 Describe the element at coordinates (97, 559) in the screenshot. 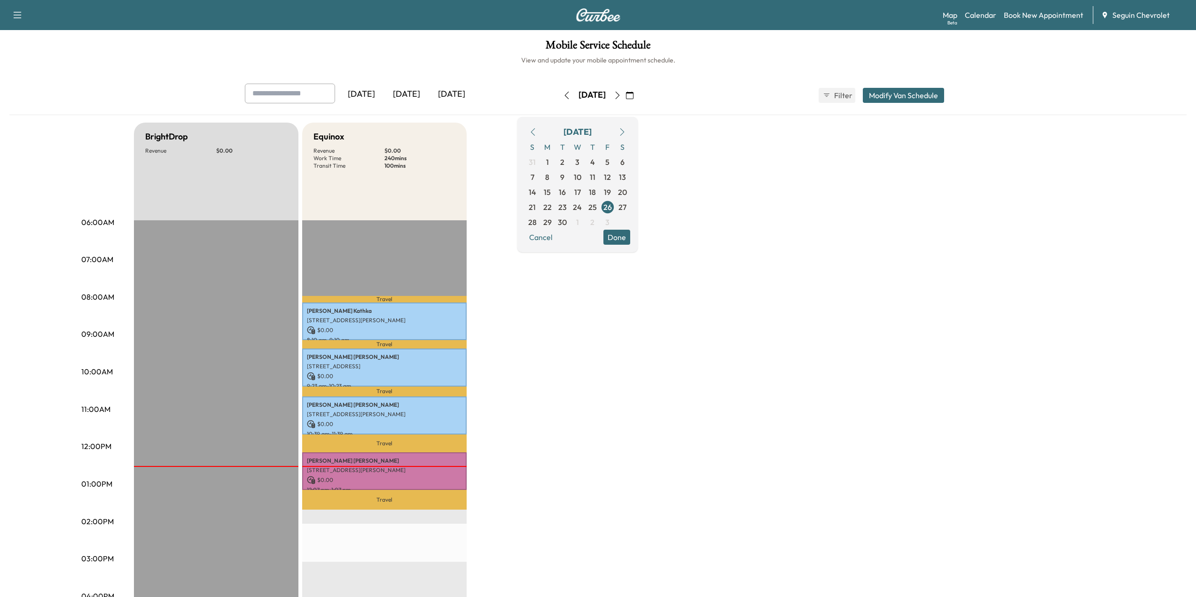

I see `p: 03:00PM` at that location.